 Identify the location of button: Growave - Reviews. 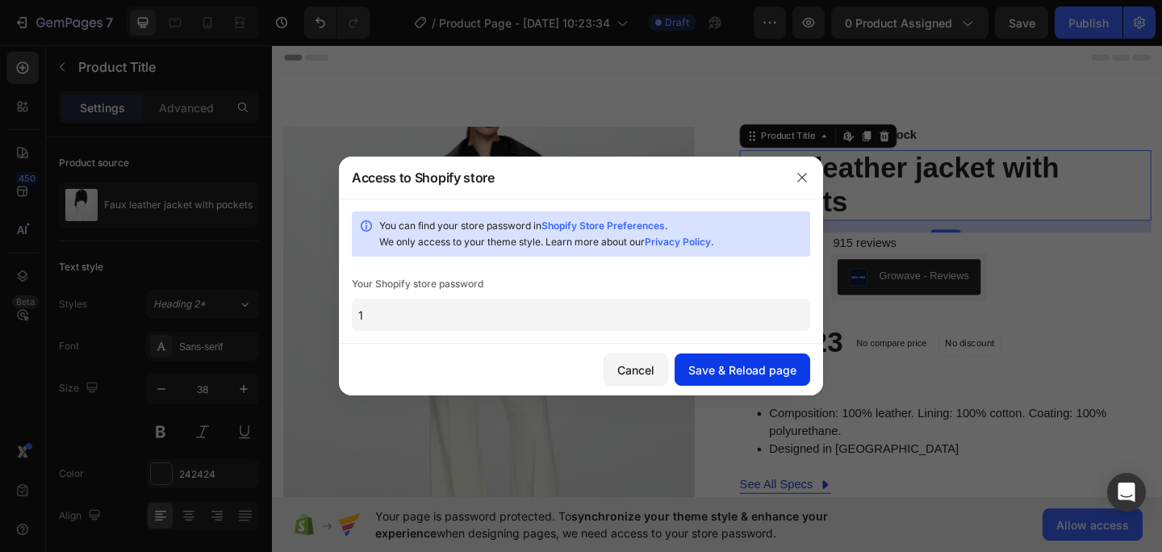
(692, 255).